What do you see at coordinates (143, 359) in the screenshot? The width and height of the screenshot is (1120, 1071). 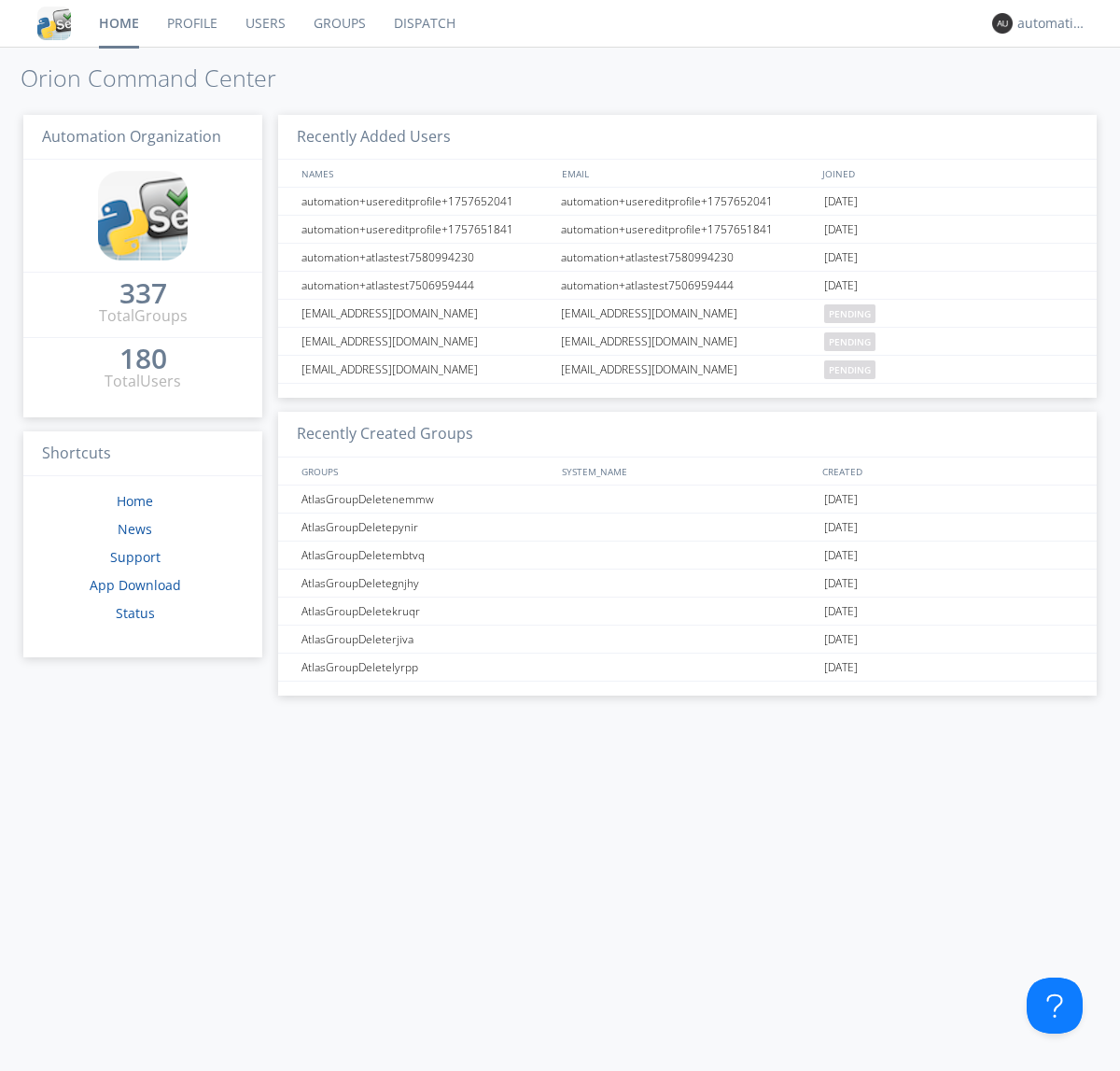 I see `div: 180` at bounding box center [143, 359].